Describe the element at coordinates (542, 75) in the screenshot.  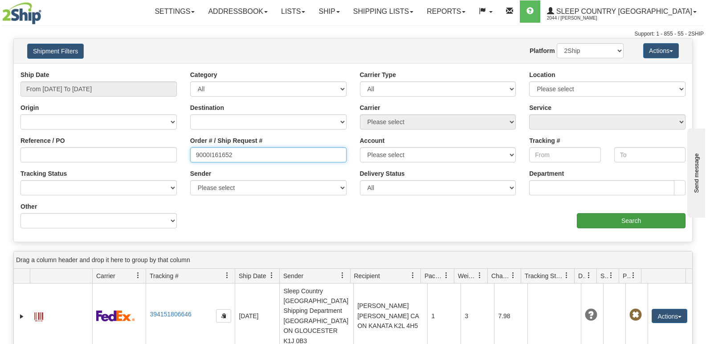
I see `label: Location` at that location.